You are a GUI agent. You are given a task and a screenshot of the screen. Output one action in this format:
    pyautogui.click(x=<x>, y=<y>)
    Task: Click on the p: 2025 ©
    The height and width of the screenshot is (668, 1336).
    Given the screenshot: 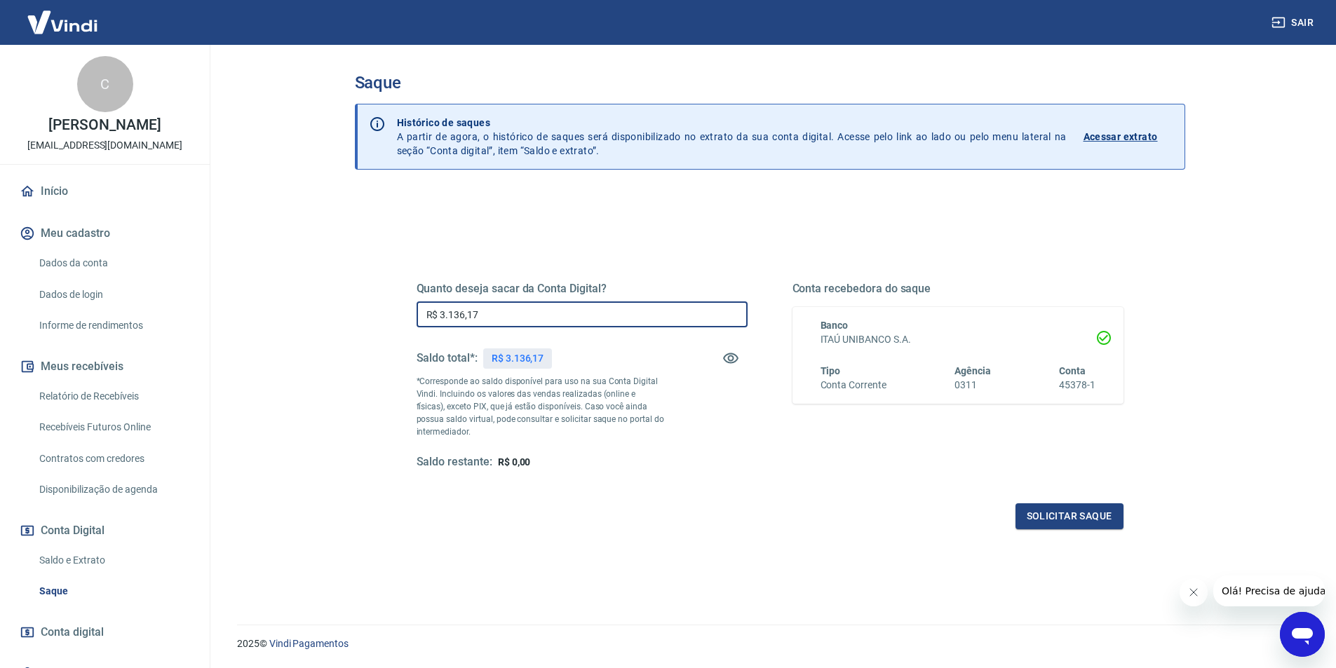 What is the action you would take?
    pyautogui.click(x=769, y=644)
    